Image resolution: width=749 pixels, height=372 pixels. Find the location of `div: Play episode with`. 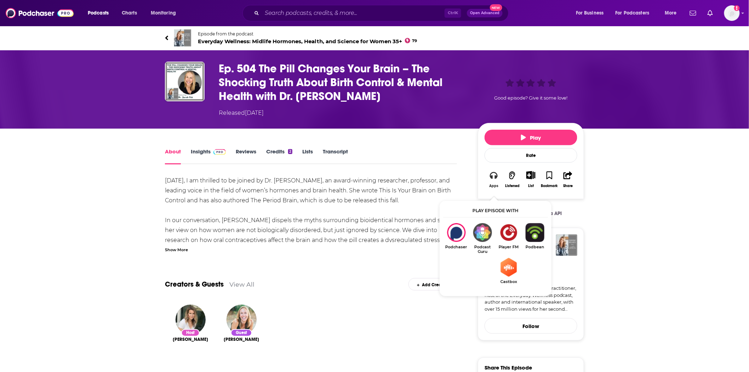

div: Play episode with is located at coordinates (496, 211).